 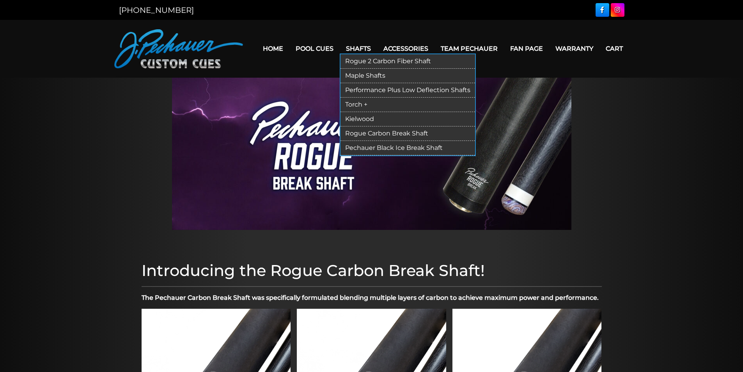 I want to click on a: Torch +, so click(x=408, y=105).